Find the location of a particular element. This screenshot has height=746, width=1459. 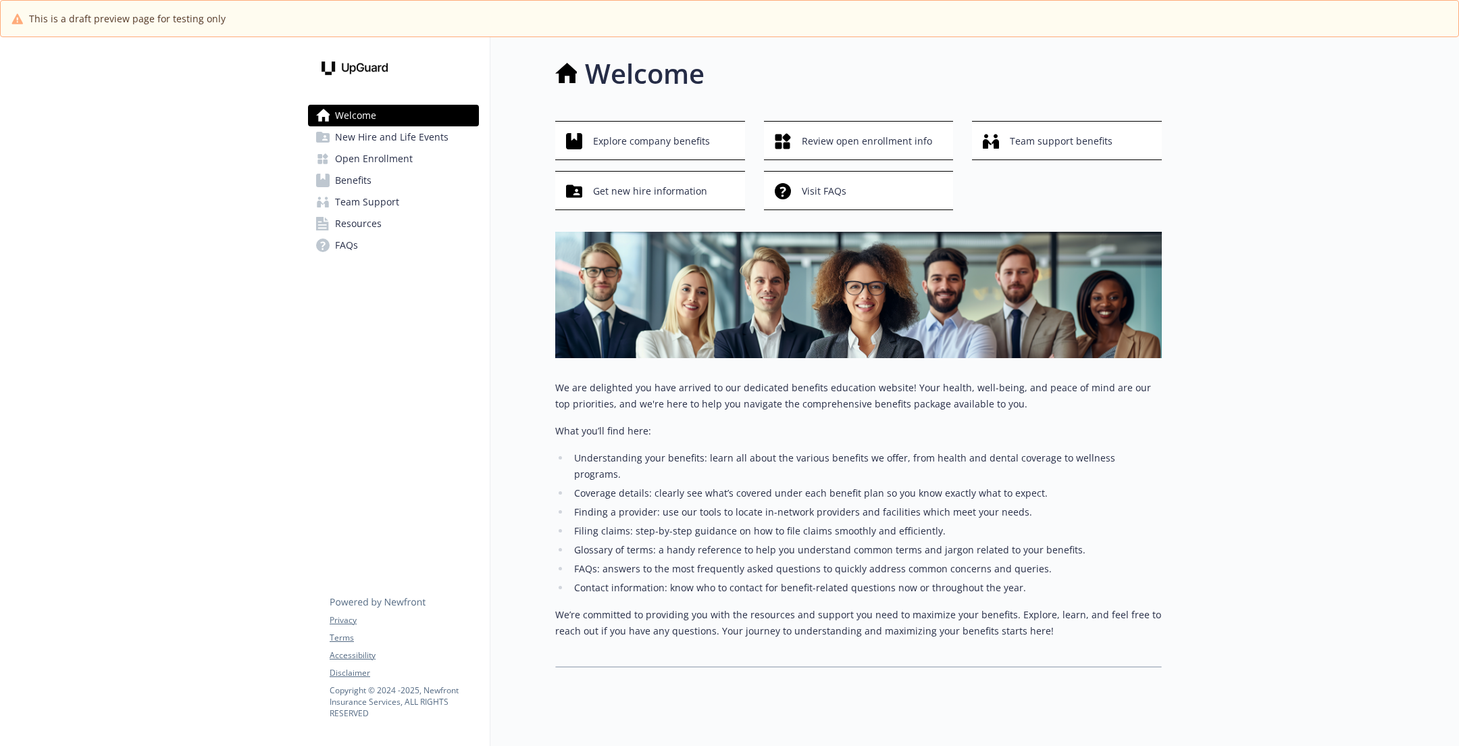

span: Review open enrollment info is located at coordinates (866, 141).